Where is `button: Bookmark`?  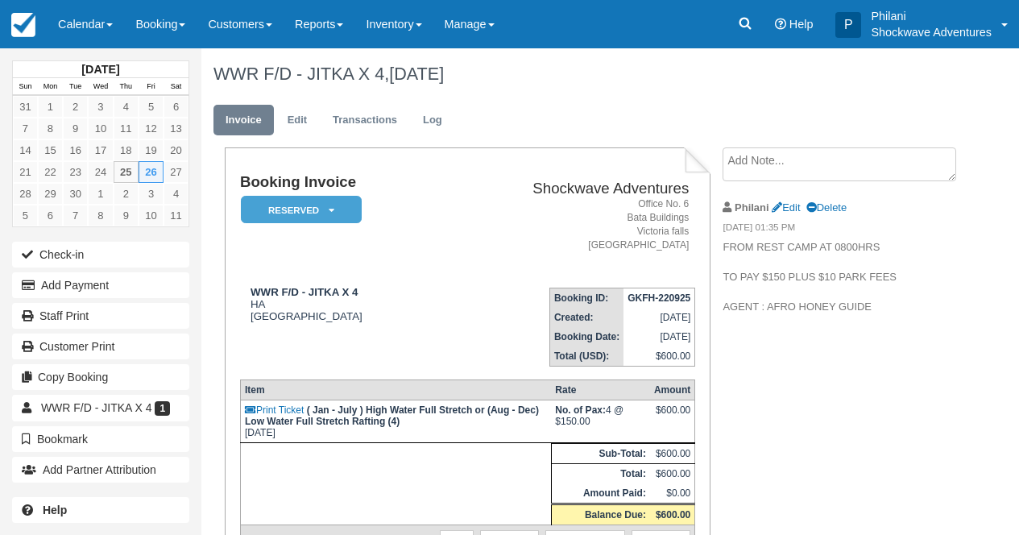
button: Bookmark is located at coordinates (101, 439).